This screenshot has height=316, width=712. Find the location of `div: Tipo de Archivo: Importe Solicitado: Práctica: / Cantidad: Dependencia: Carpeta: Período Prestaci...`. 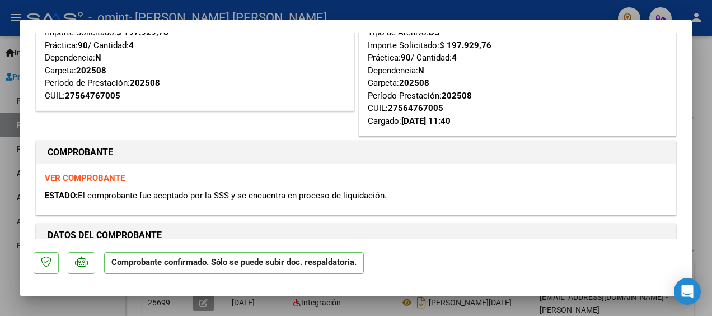

div: Tipo de Archivo: Importe Solicitado: Práctica: / Cantidad: Dependencia: Carpeta: Período Prestaci... is located at coordinates (518, 71).